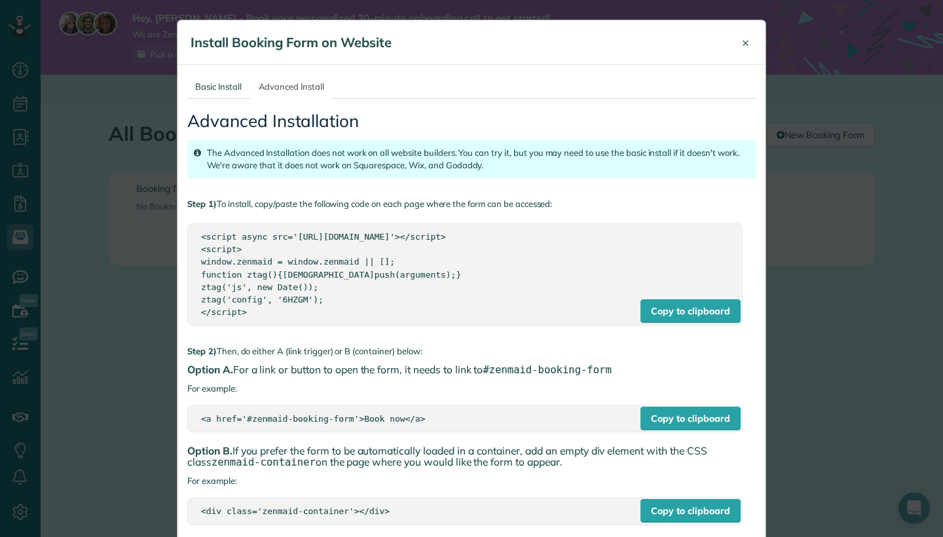  What do you see at coordinates (202, 351) in the screenshot?
I see `strong: Step 2)` at bounding box center [202, 351].